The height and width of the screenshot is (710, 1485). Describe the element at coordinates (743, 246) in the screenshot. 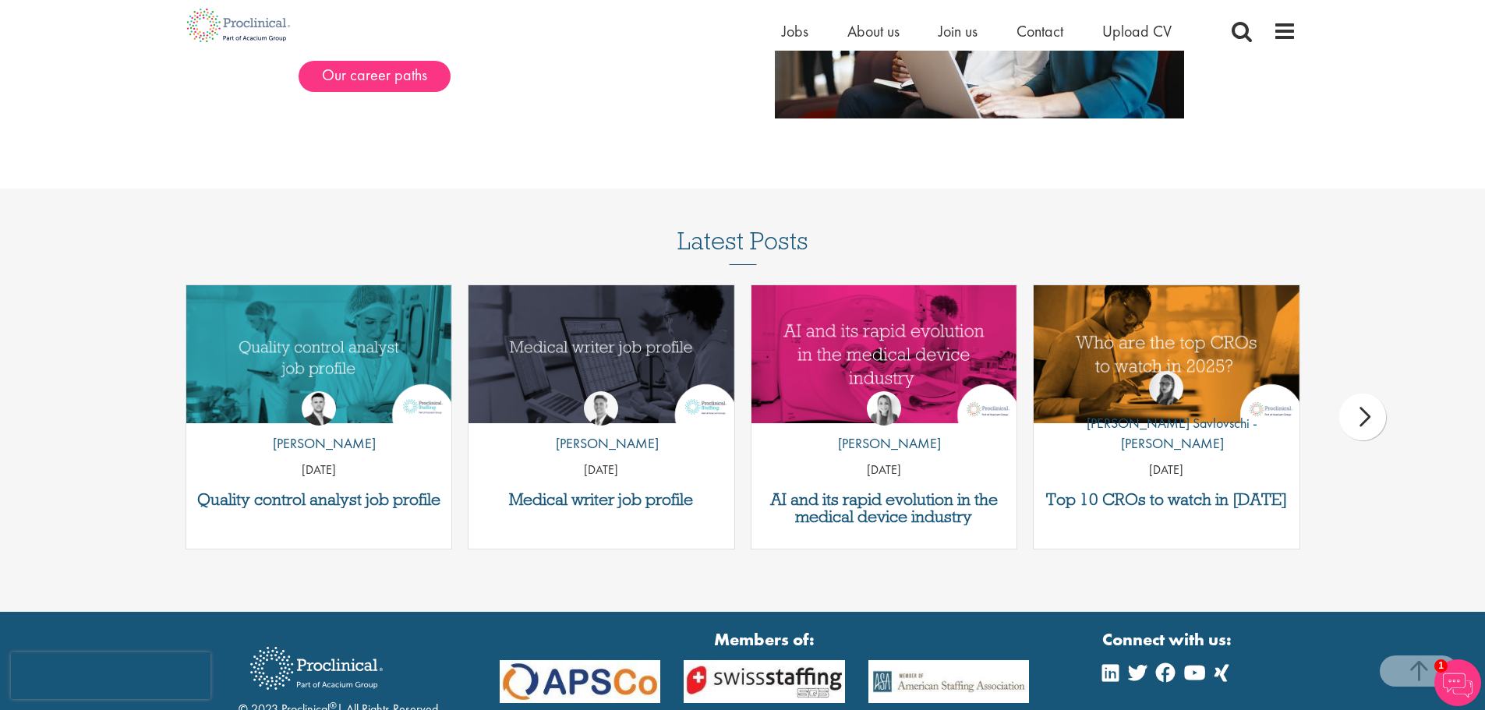

I see `h3: Latest Posts` at that location.